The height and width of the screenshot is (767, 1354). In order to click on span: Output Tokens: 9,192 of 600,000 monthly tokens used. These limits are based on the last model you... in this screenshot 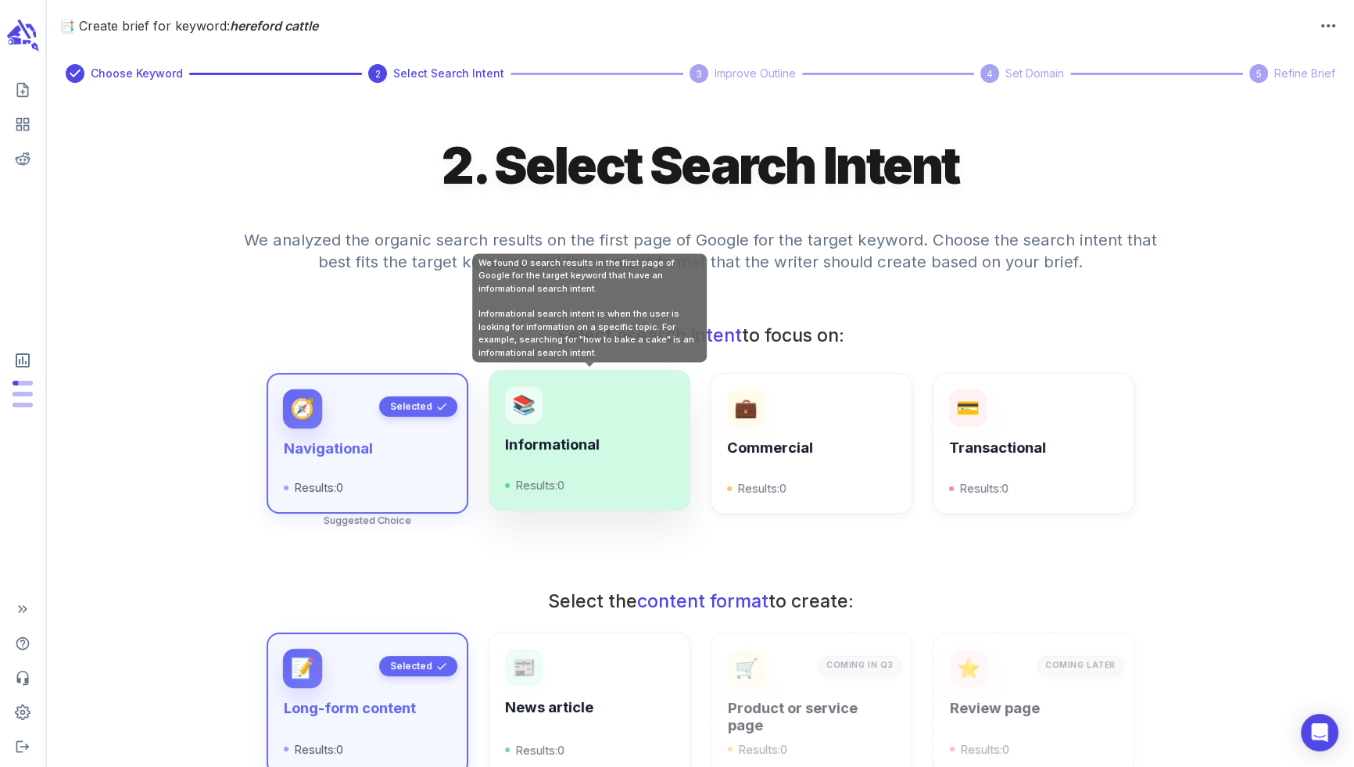, I will do `click(23, 394)`.